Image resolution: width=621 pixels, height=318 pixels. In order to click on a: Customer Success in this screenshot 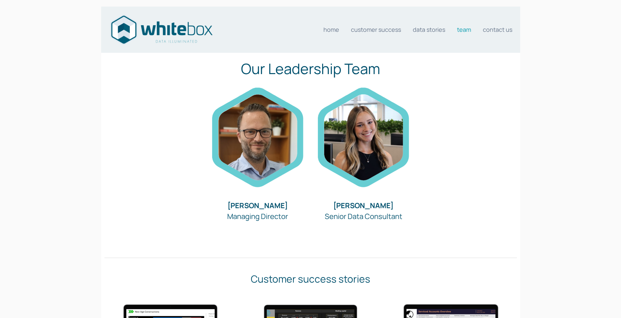, I will do `click(376, 29)`.